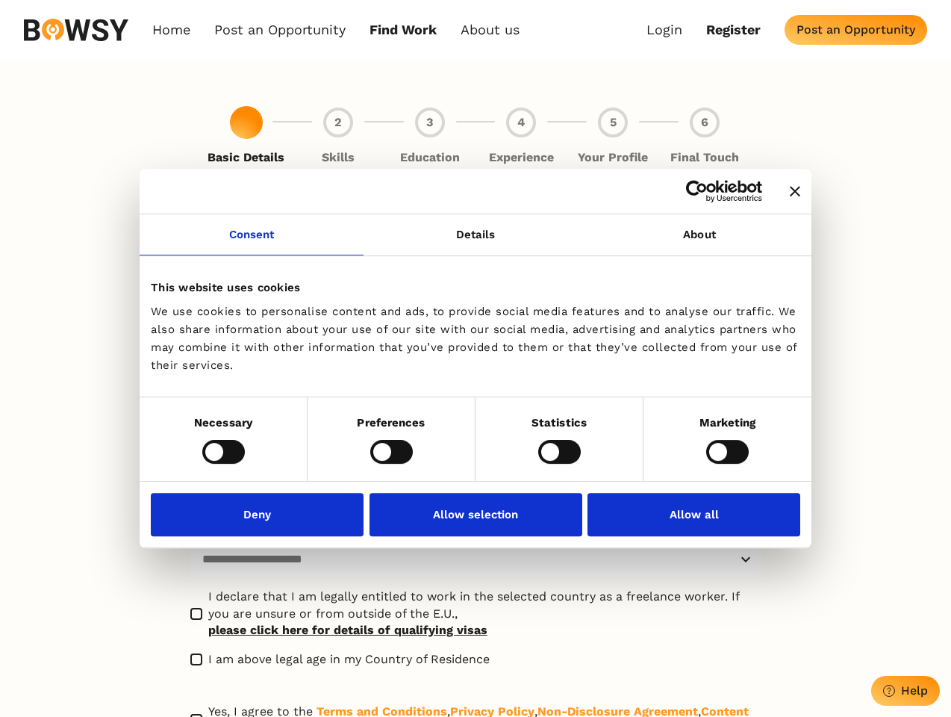 Image resolution: width=951 pixels, height=717 pixels. I want to click on a: Details, so click(476, 235).